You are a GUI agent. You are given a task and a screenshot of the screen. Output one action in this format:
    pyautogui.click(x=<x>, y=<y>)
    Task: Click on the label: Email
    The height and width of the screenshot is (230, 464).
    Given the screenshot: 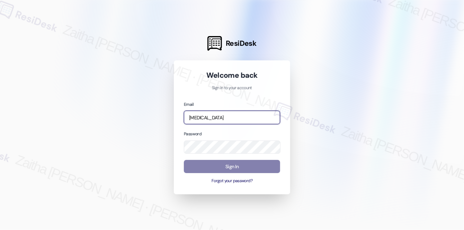 What is the action you would take?
    pyautogui.click(x=189, y=104)
    